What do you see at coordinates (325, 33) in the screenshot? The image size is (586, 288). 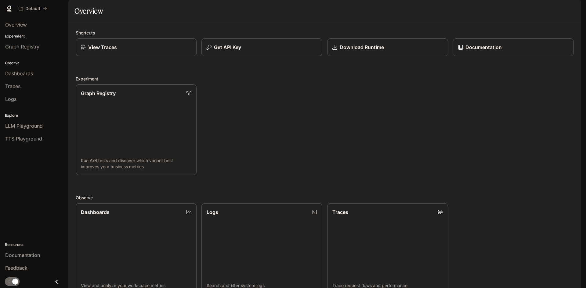 I see `h2: Shortcuts` at bounding box center [325, 33].